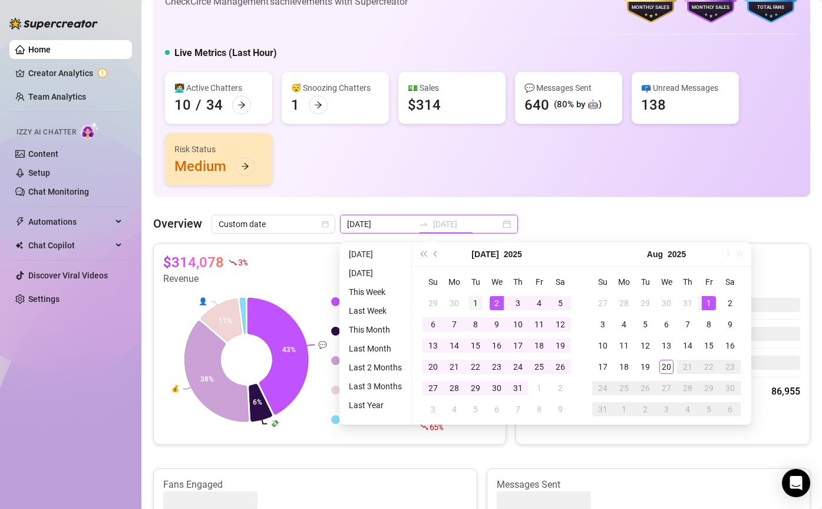 The image size is (822, 509). I want to click on li: This Month, so click(376, 330).